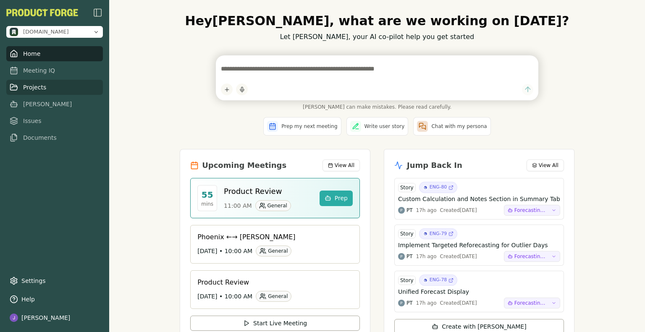 The image size is (645, 332). What do you see at coordinates (433, 292) in the screenshot?
I see `h3: Unified Forecast Display` at bounding box center [433, 292].